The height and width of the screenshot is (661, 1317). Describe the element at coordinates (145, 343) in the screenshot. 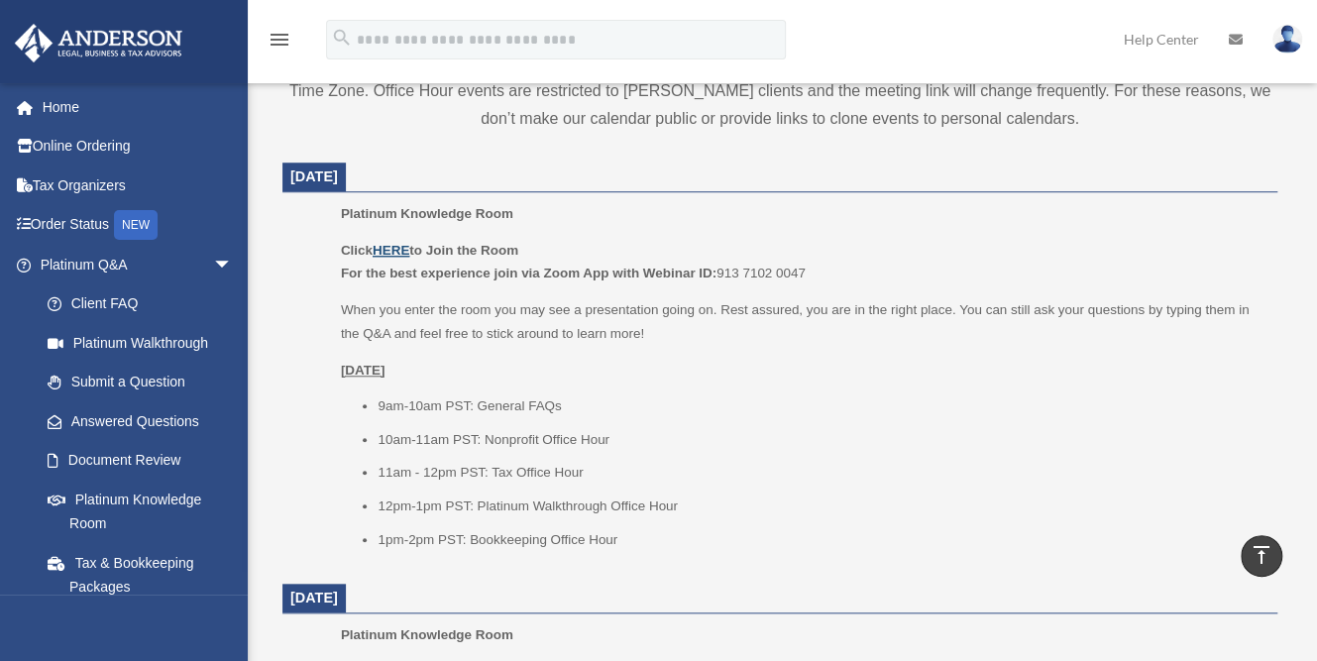

I see `a: Platinum Walkthrough` at that location.